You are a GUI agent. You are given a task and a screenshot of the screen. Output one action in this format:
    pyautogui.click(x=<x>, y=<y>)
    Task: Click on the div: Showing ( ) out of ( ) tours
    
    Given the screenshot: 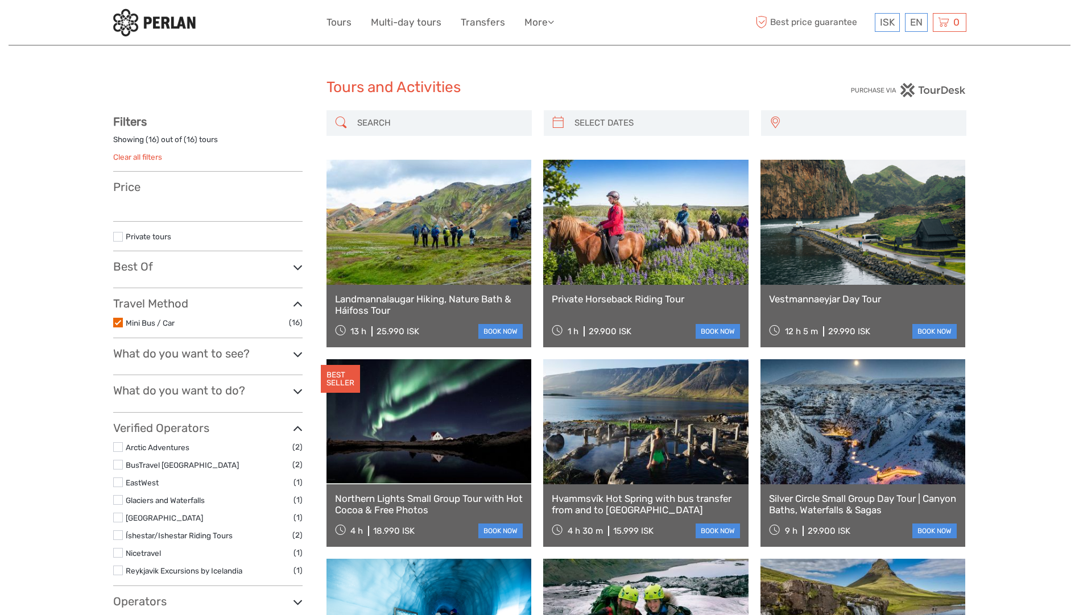 What is the action you would take?
    pyautogui.click(x=208, y=143)
    